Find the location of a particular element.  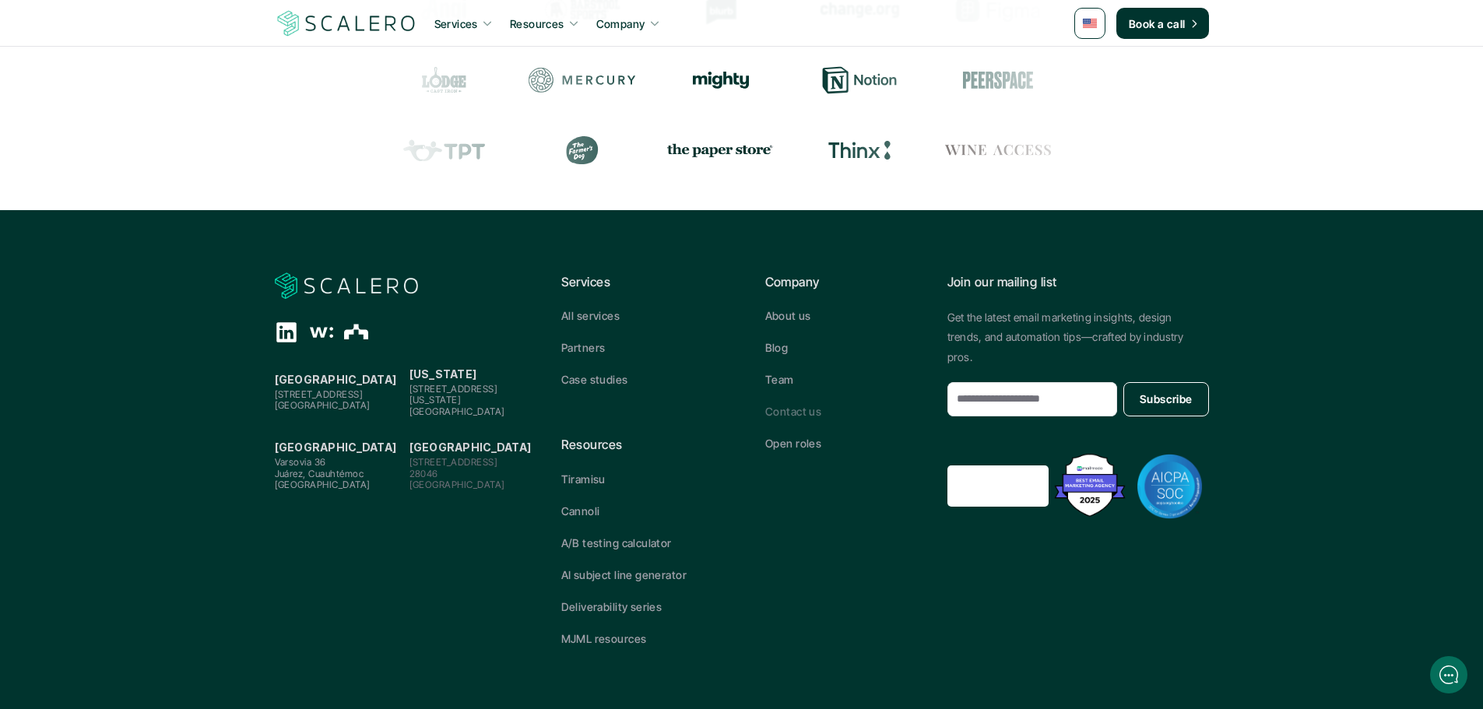

img: the paper store is located at coordinates (719, 149).